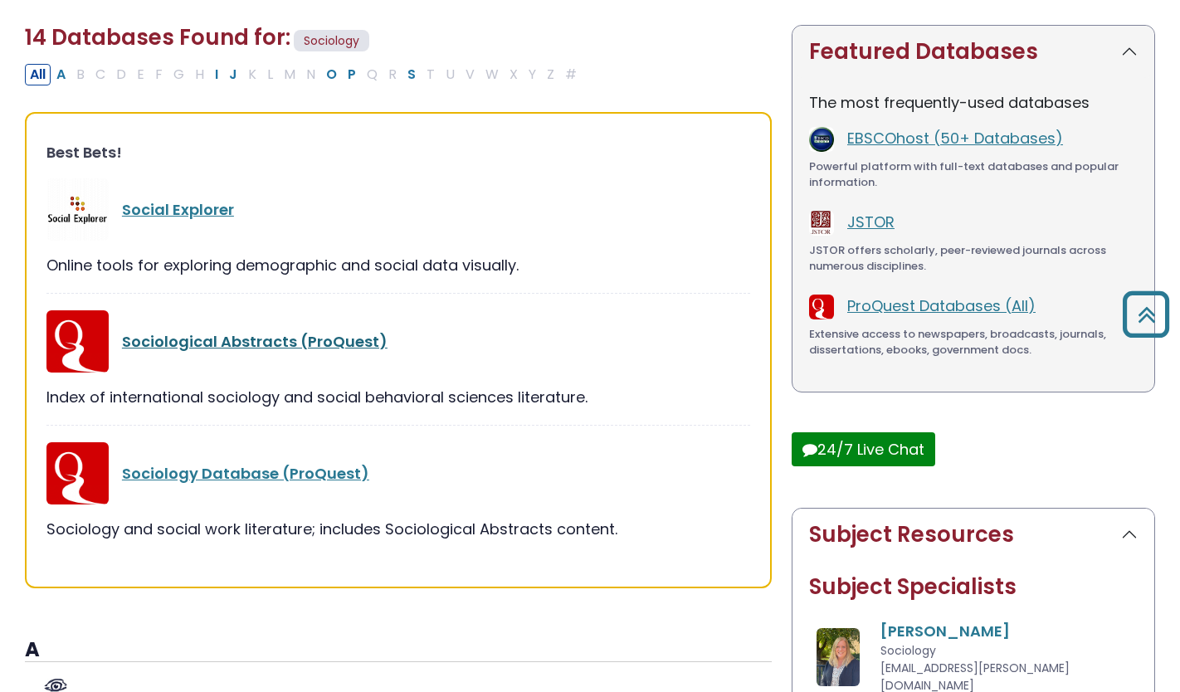 Image resolution: width=1180 pixels, height=692 pixels. I want to click on button: Filter Results J, so click(233, 75).